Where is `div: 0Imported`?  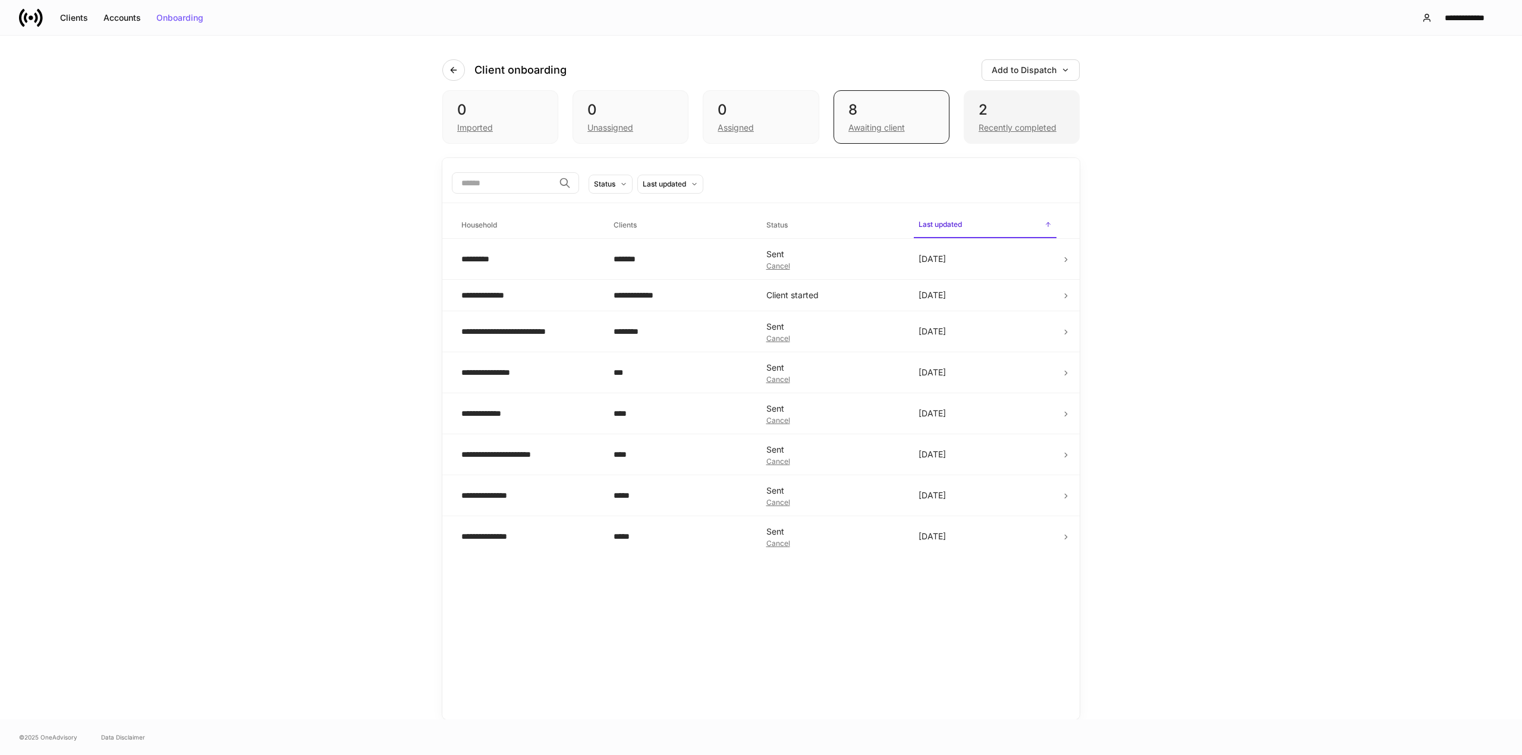 div: 0Imported is located at coordinates (500, 117).